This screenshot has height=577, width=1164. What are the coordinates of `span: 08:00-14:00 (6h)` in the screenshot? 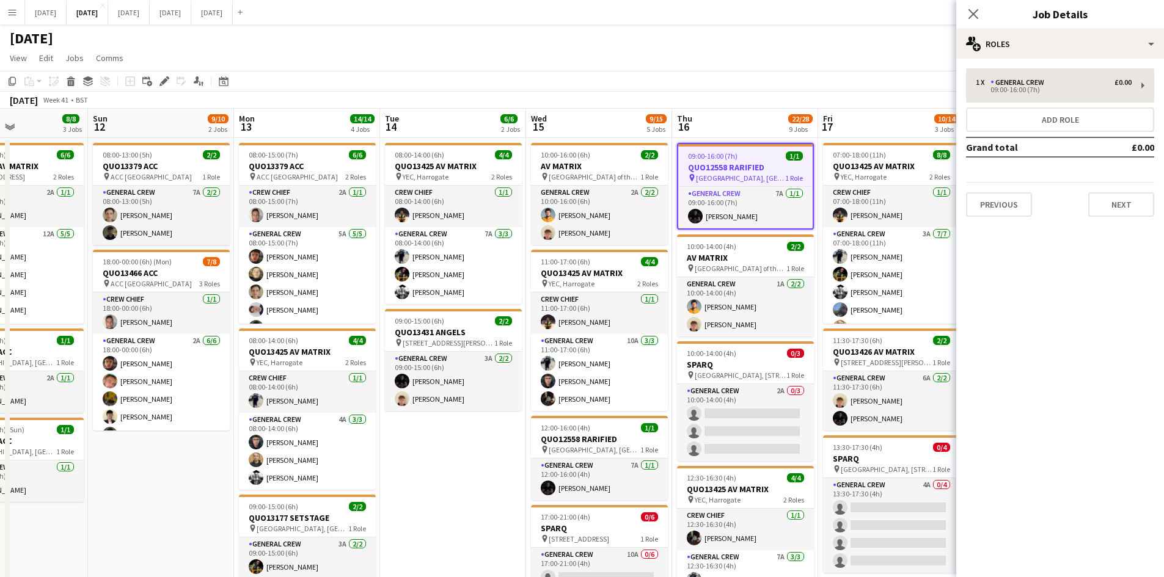 It's located at (273, 340).